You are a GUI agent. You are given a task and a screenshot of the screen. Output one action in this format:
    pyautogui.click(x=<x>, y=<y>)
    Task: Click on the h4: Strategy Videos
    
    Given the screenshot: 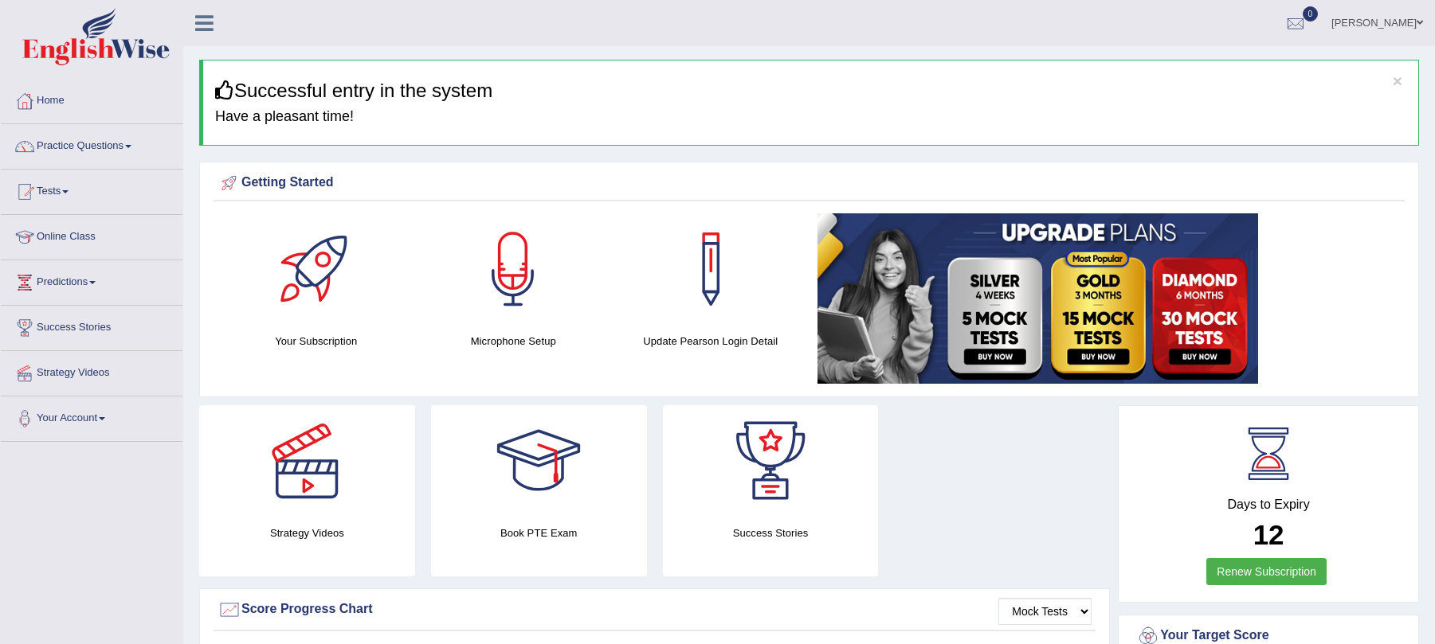 What is the action you would take?
    pyautogui.click(x=307, y=533)
    